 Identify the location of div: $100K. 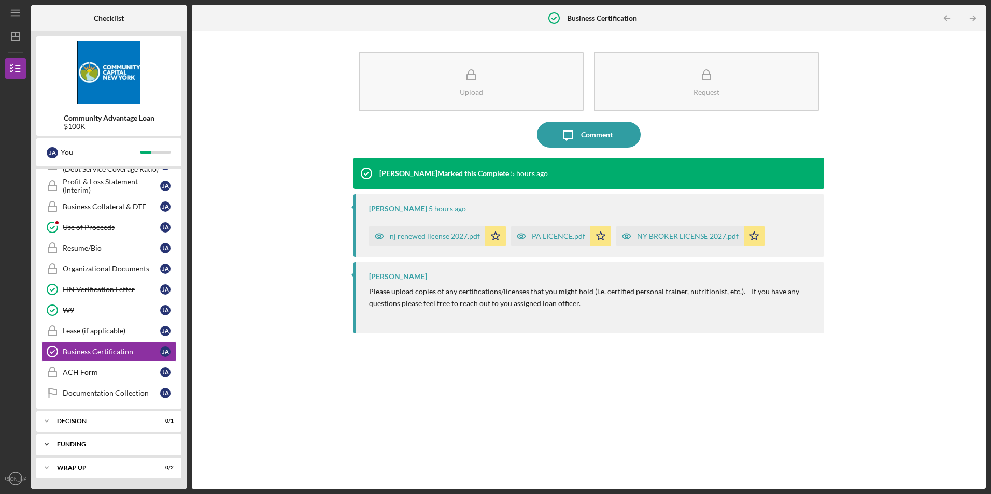
(109, 126).